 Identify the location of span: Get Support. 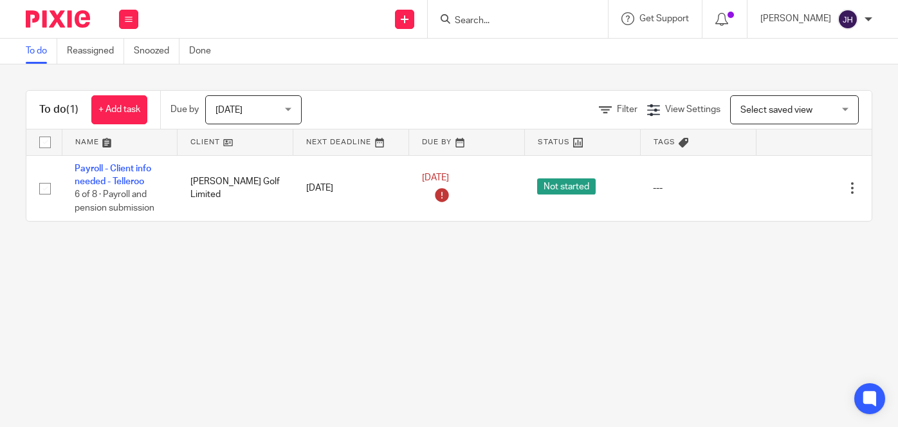
(664, 19).